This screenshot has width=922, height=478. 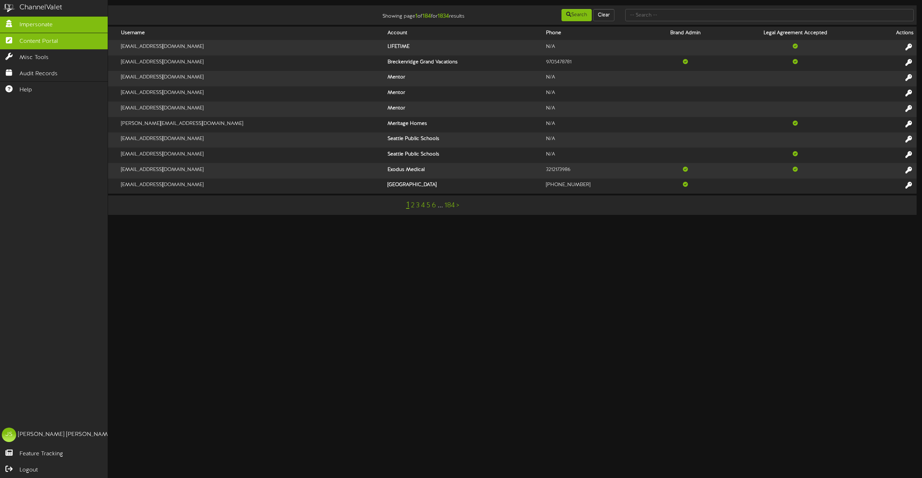 I want to click on input: -- Search --, so click(x=770, y=15).